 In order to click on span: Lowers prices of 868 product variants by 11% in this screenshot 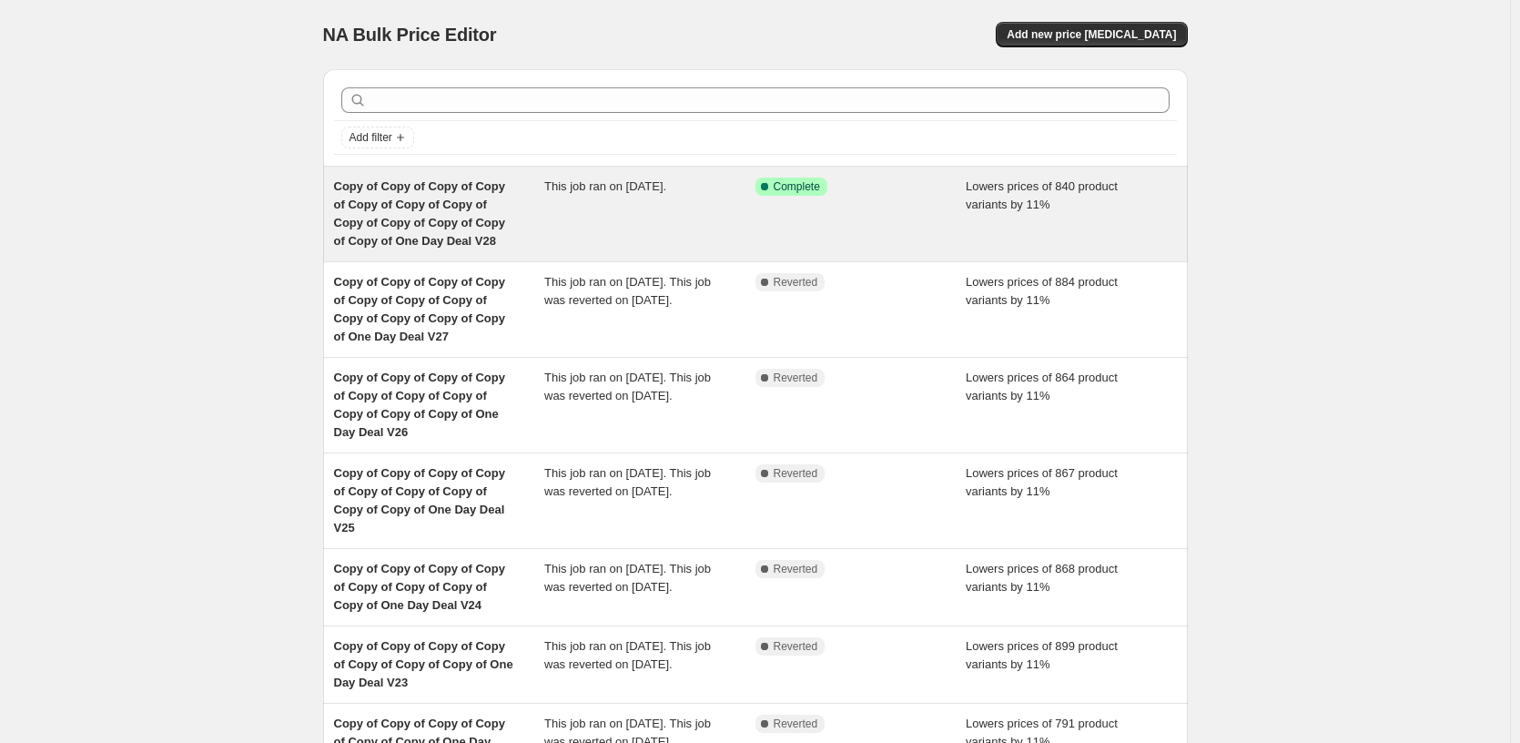, I will do `click(1041, 577)`.